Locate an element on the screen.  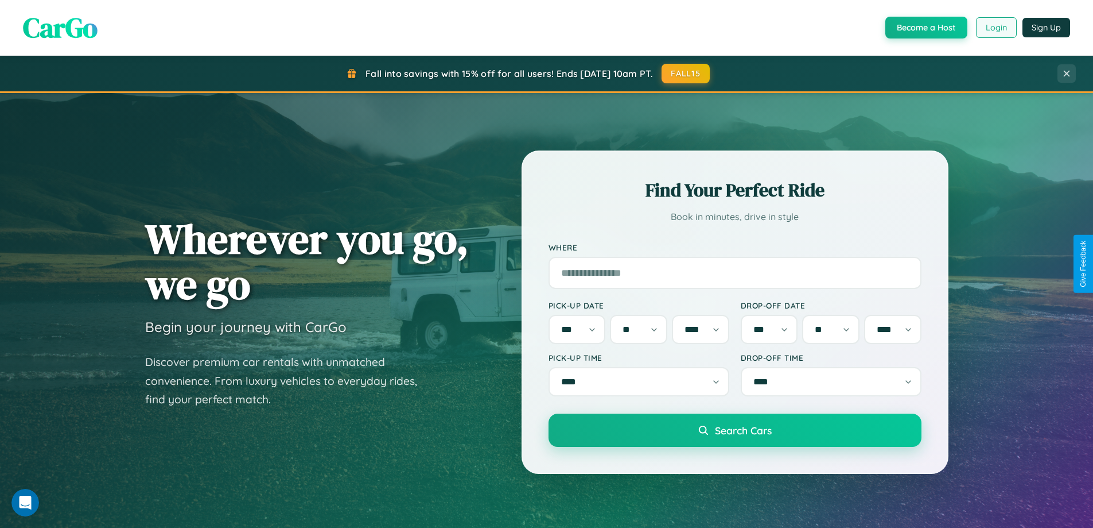
label: Pick-up Date is located at coordinates (639, 305).